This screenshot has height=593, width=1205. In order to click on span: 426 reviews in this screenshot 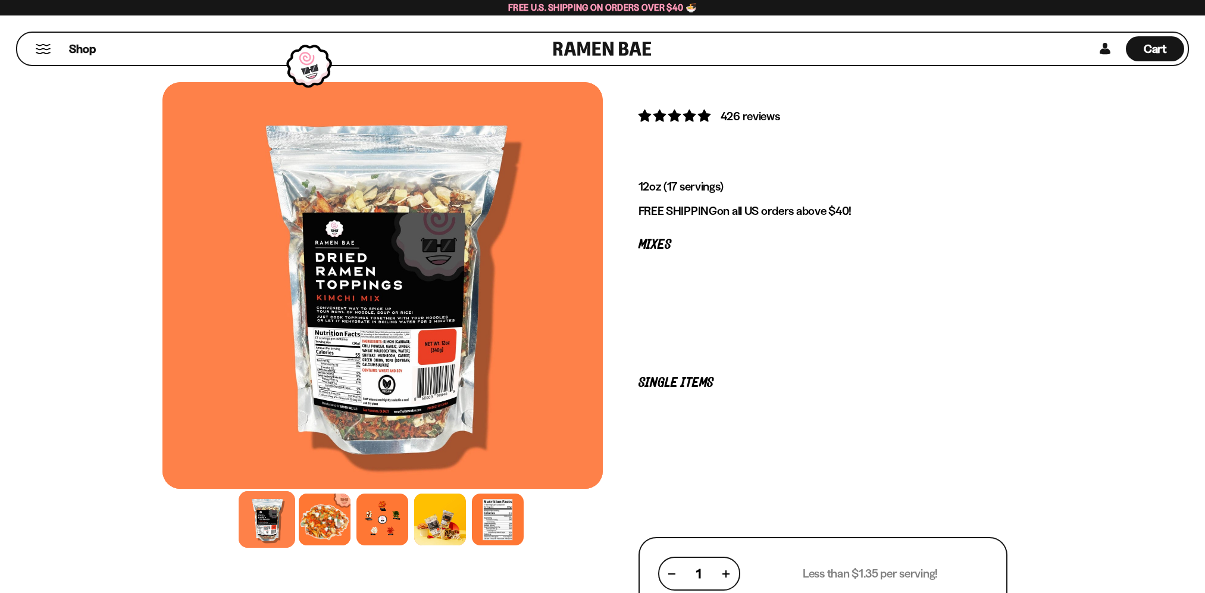, I will do `click(750, 116)`.